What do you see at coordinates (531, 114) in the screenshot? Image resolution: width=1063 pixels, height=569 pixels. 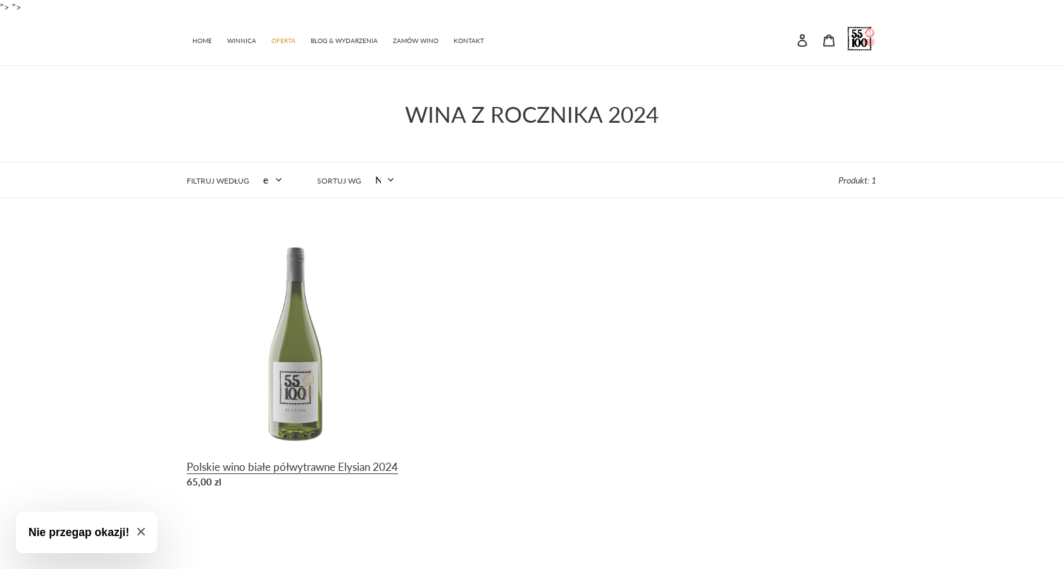 I see `h1: WINA Z ROCZNIKA 2024` at bounding box center [531, 114].